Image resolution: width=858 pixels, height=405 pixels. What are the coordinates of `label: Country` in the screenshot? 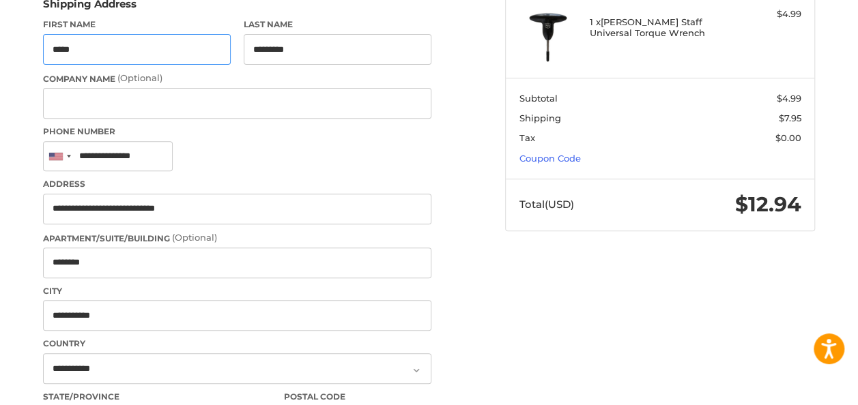 It's located at (237, 344).